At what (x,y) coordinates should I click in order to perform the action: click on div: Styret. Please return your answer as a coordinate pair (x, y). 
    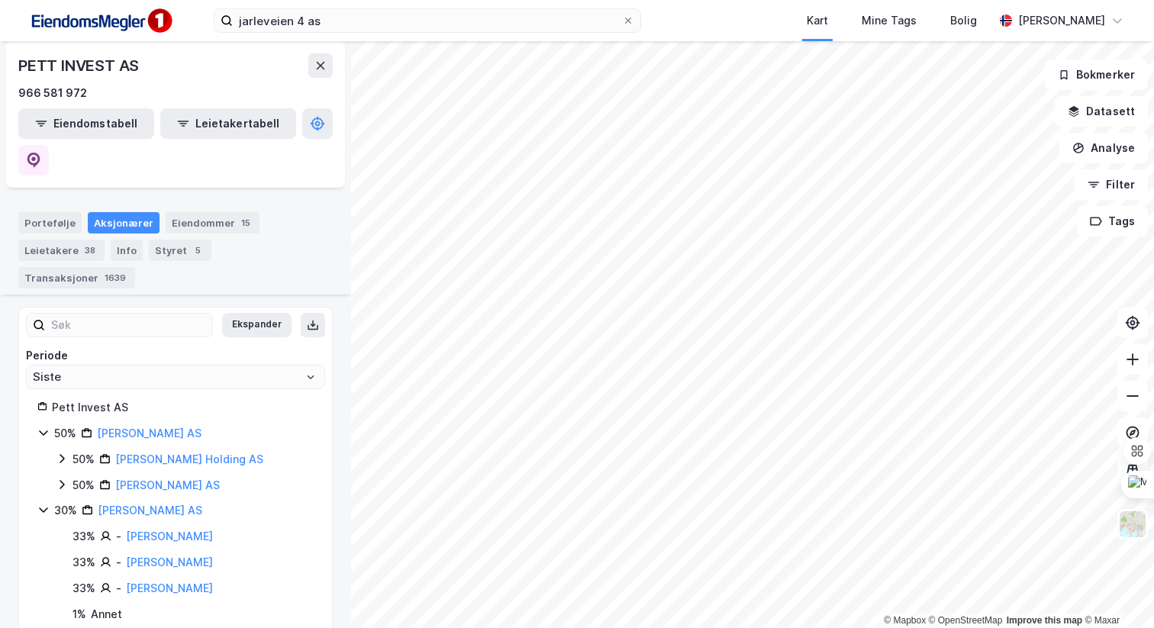
    Looking at the image, I should click on (180, 250).